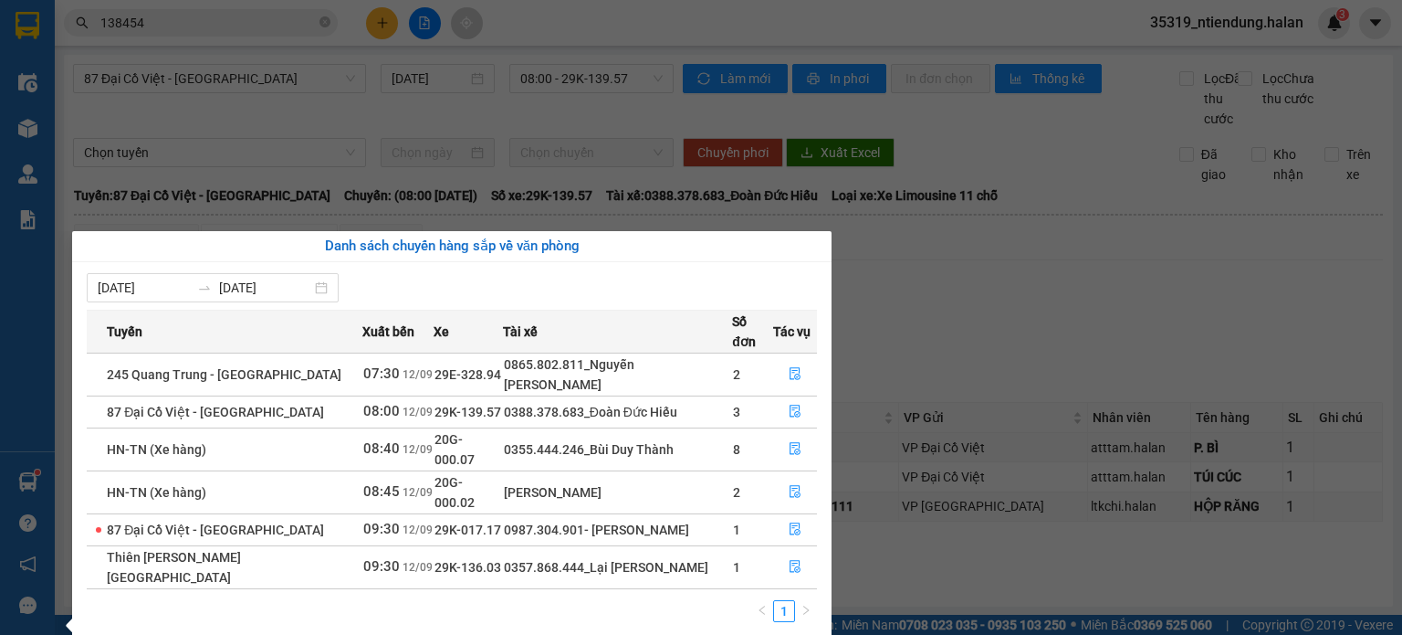  Describe the element at coordinates (467, 412) in the screenshot. I see `span: 29K-139.57` at that location.